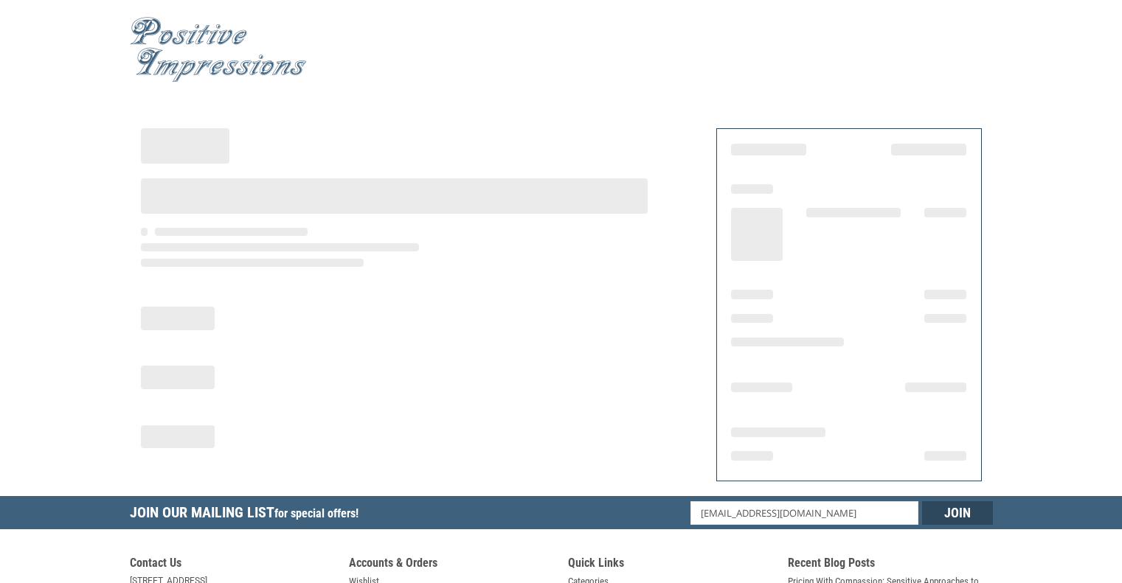 Image resolution: width=1122 pixels, height=583 pixels. I want to click on input: Join, so click(957, 513).